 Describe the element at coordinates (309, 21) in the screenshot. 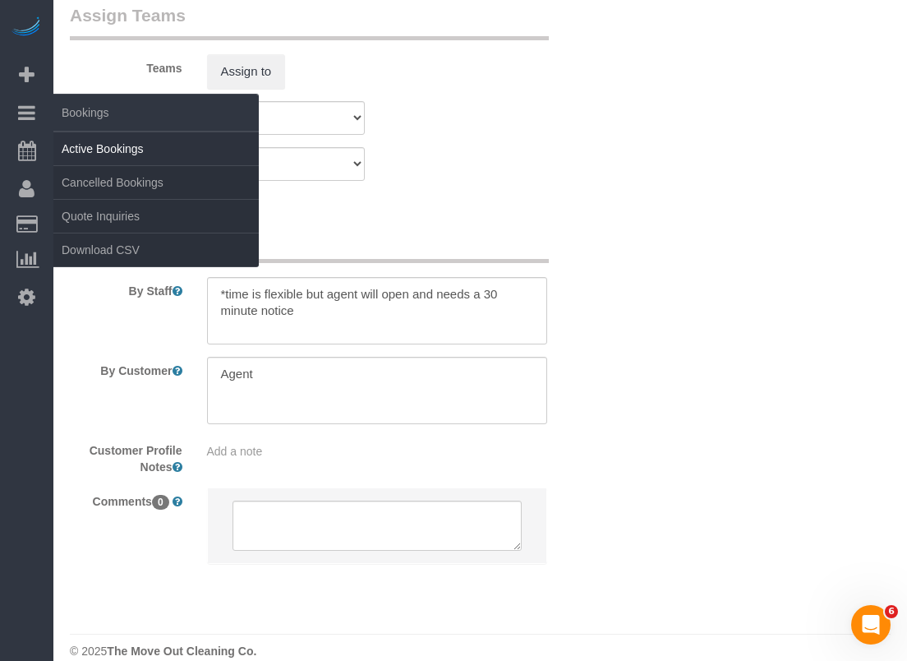

I see `legend: Assign Teams` at that location.